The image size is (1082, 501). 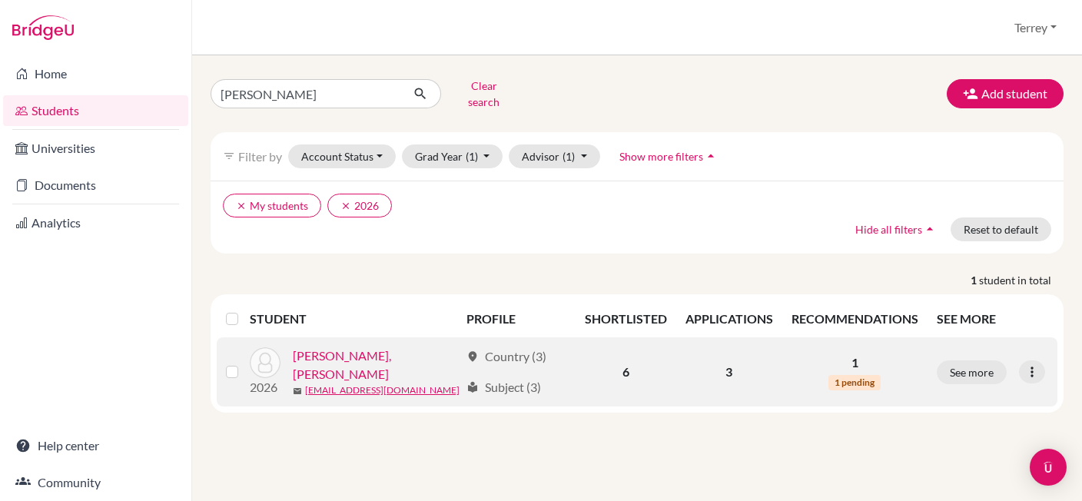 I want to click on button: Advisor(1), so click(x=554, y=156).